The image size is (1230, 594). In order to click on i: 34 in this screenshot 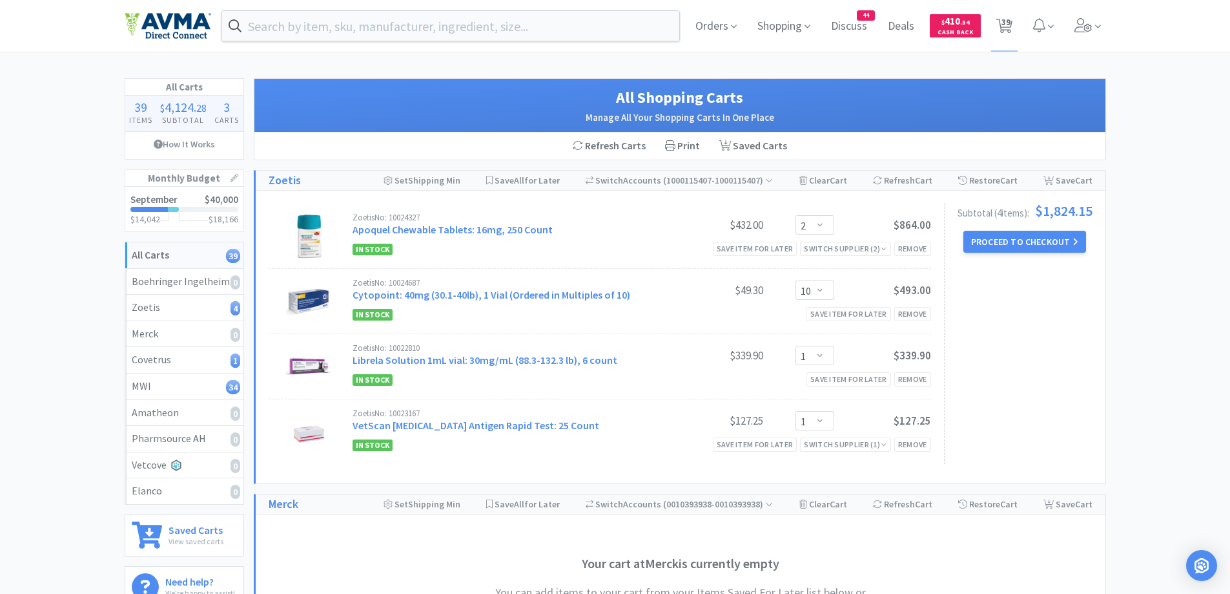, I will do `click(233, 387)`.